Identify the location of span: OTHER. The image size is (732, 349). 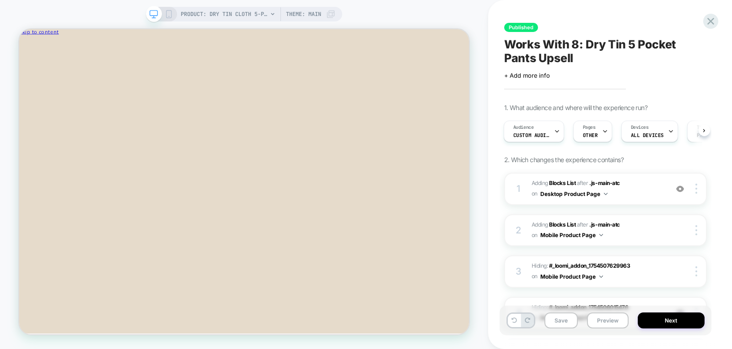
(590, 135).